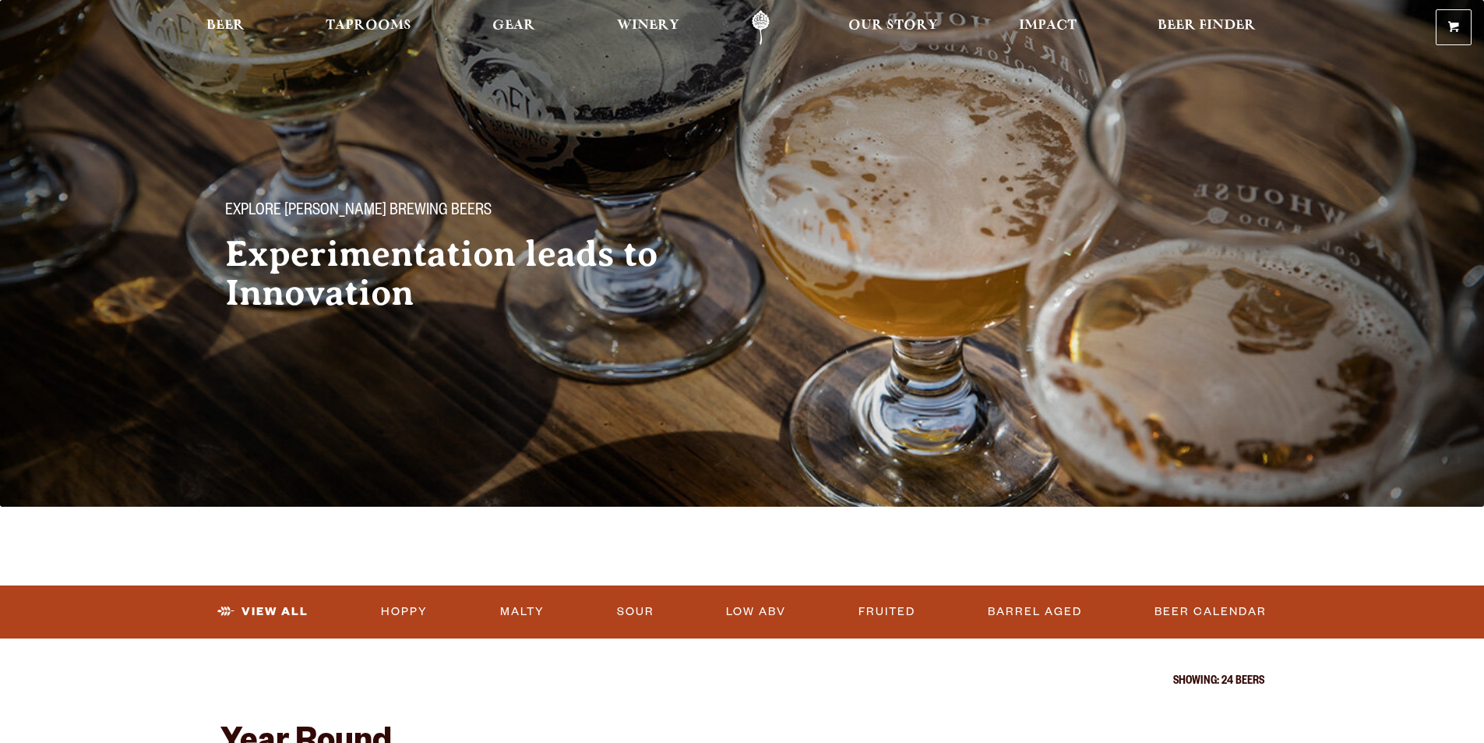  I want to click on h2: Experimentation leads to Innovation, so click(468, 273).